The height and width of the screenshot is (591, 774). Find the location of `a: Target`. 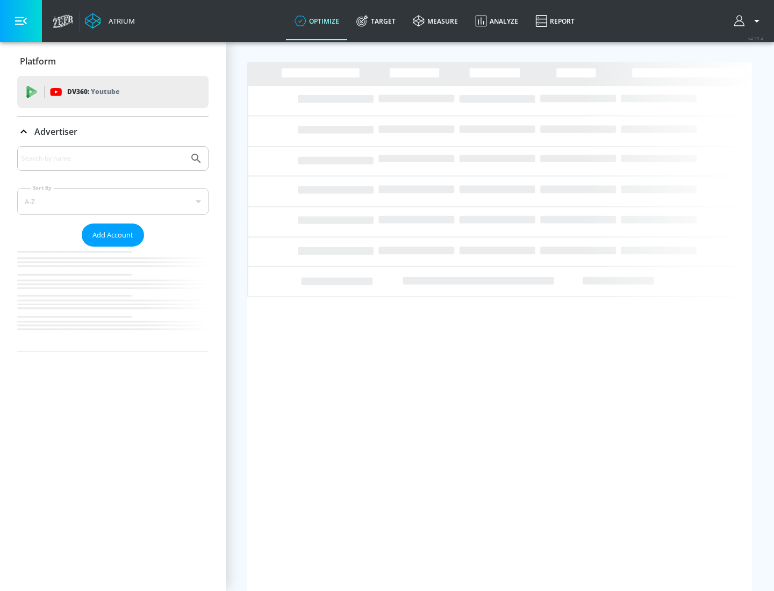

a: Target is located at coordinates (376, 21).